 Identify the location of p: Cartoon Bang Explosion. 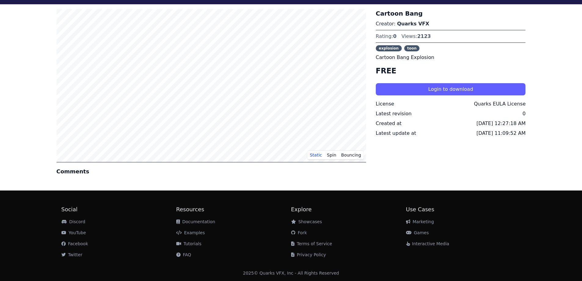
(451, 57).